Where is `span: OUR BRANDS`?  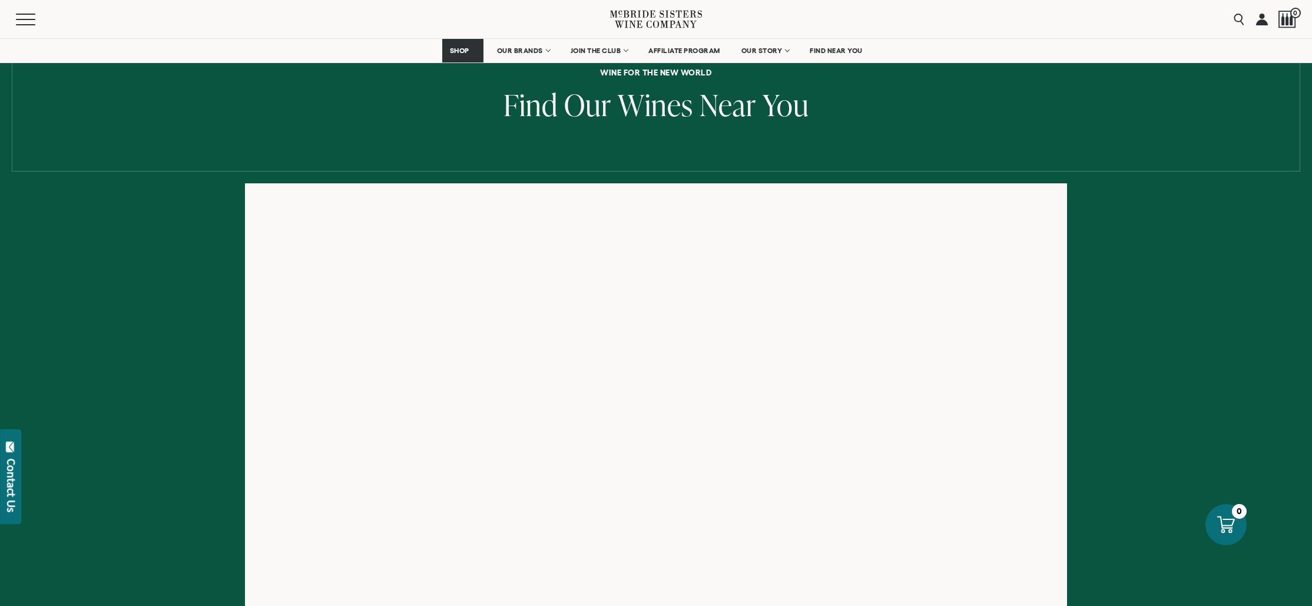 span: OUR BRANDS is located at coordinates (520, 51).